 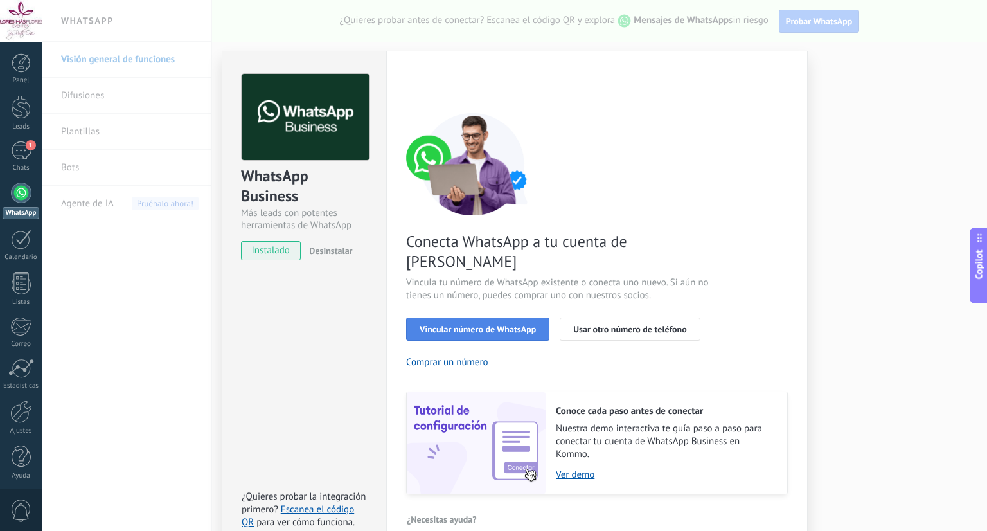 What do you see at coordinates (304, 219) in the screenshot?
I see `div: Más leads con potentes herramientas de WhatsApp` at bounding box center [304, 219].